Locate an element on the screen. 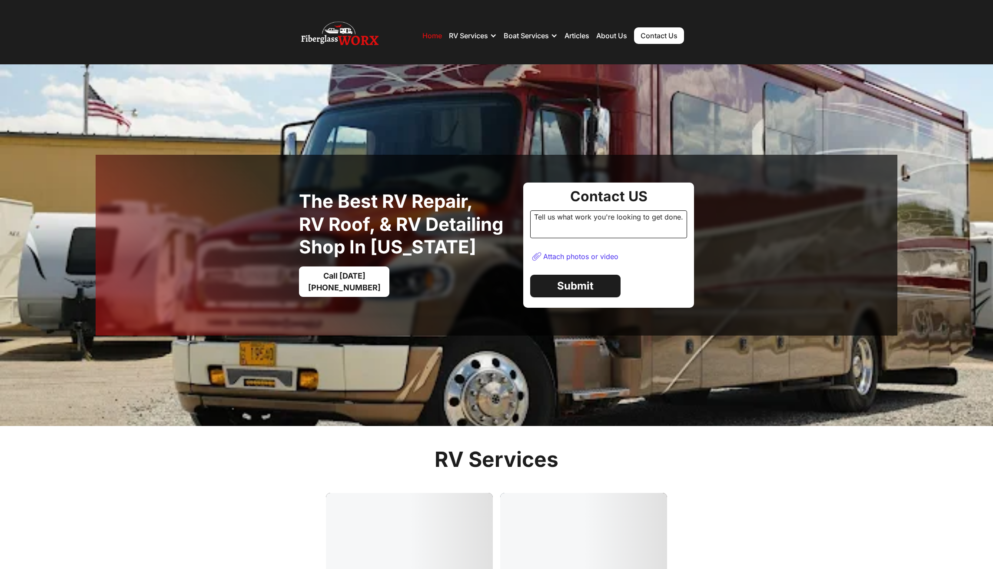 This screenshot has width=993, height=569. a: Articles is located at coordinates (577, 36).